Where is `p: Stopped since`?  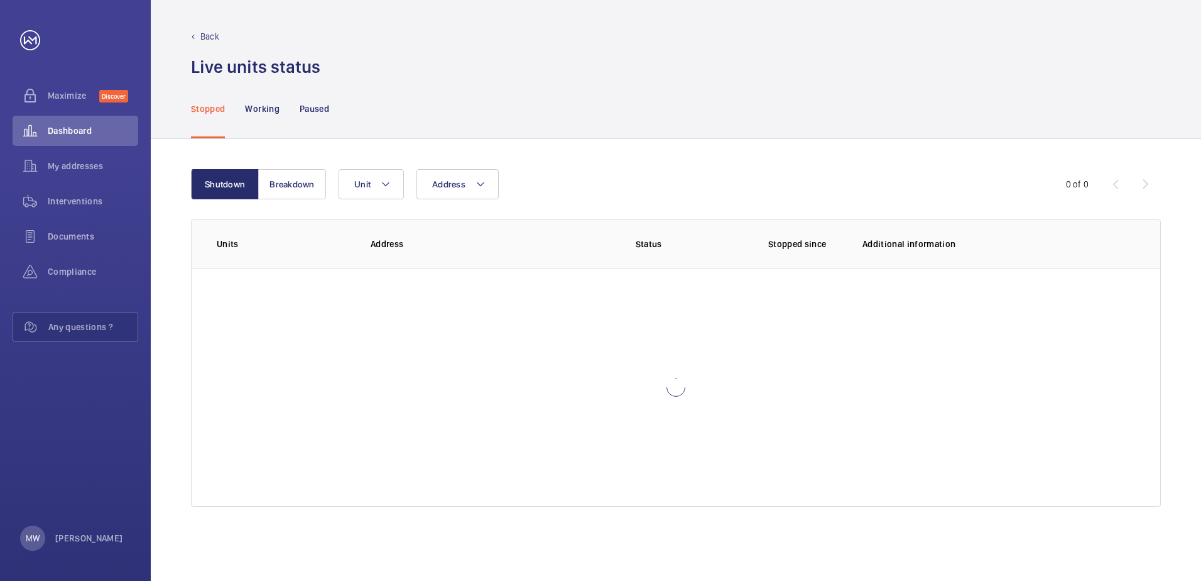 p: Stopped since is located at coordinates (805, 244).